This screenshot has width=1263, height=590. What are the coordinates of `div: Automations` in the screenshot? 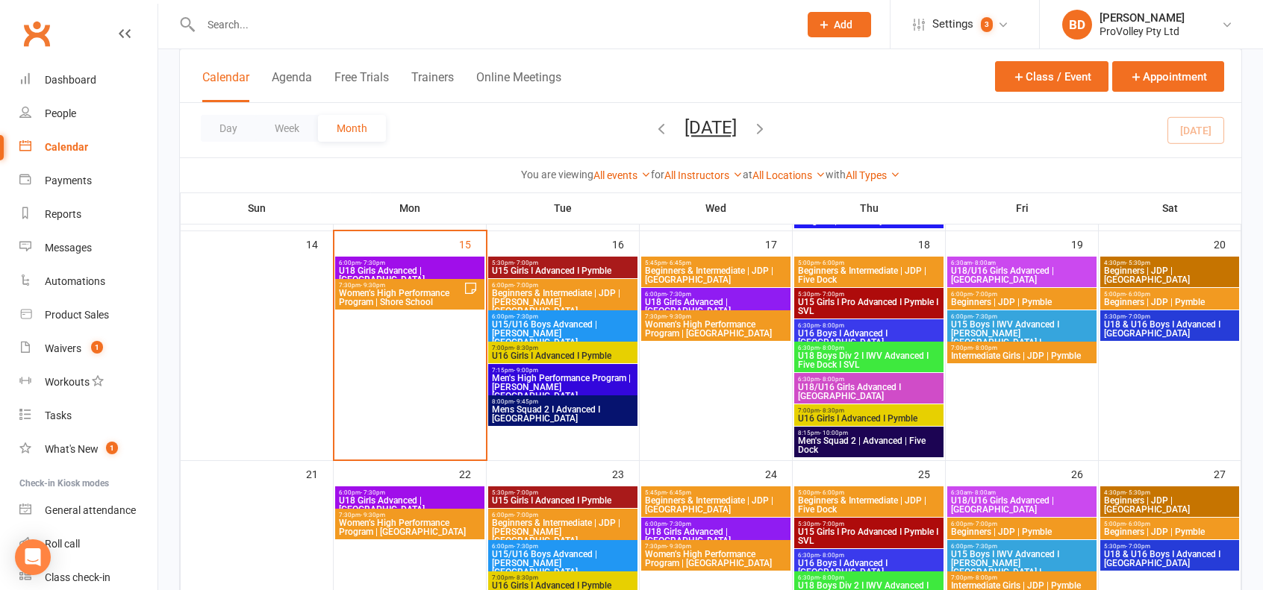 It's located at (75, 281).